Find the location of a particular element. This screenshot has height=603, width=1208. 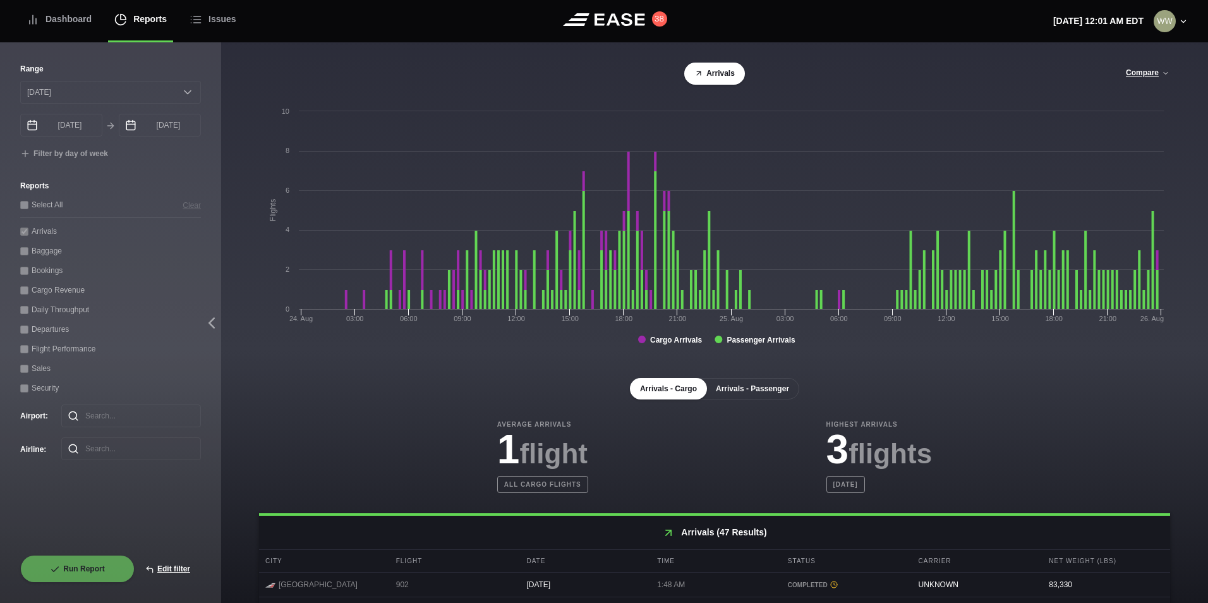

b: Average Arrivals is located at coordinates (543, 424).